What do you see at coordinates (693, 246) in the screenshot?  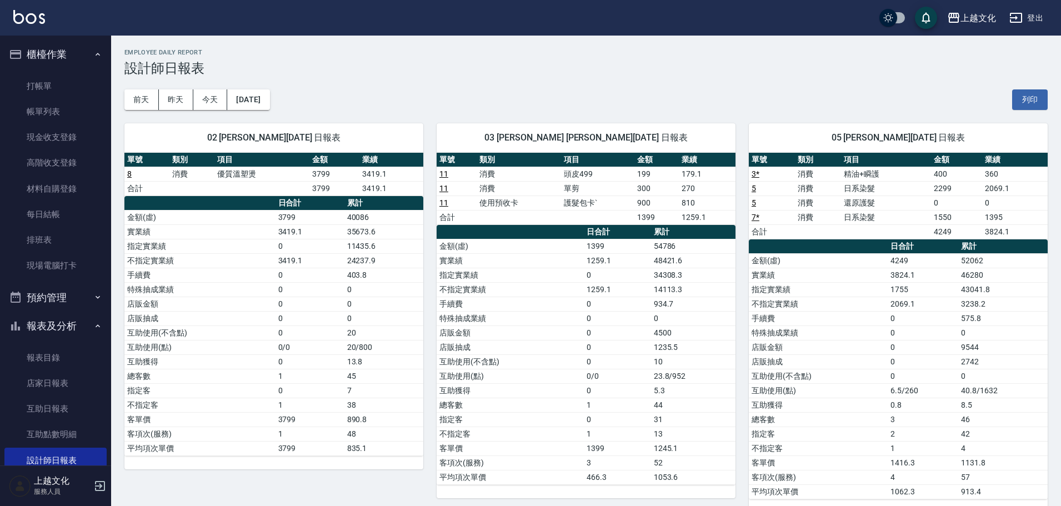 I see `td: 54786` at bounding box center [693, 246].